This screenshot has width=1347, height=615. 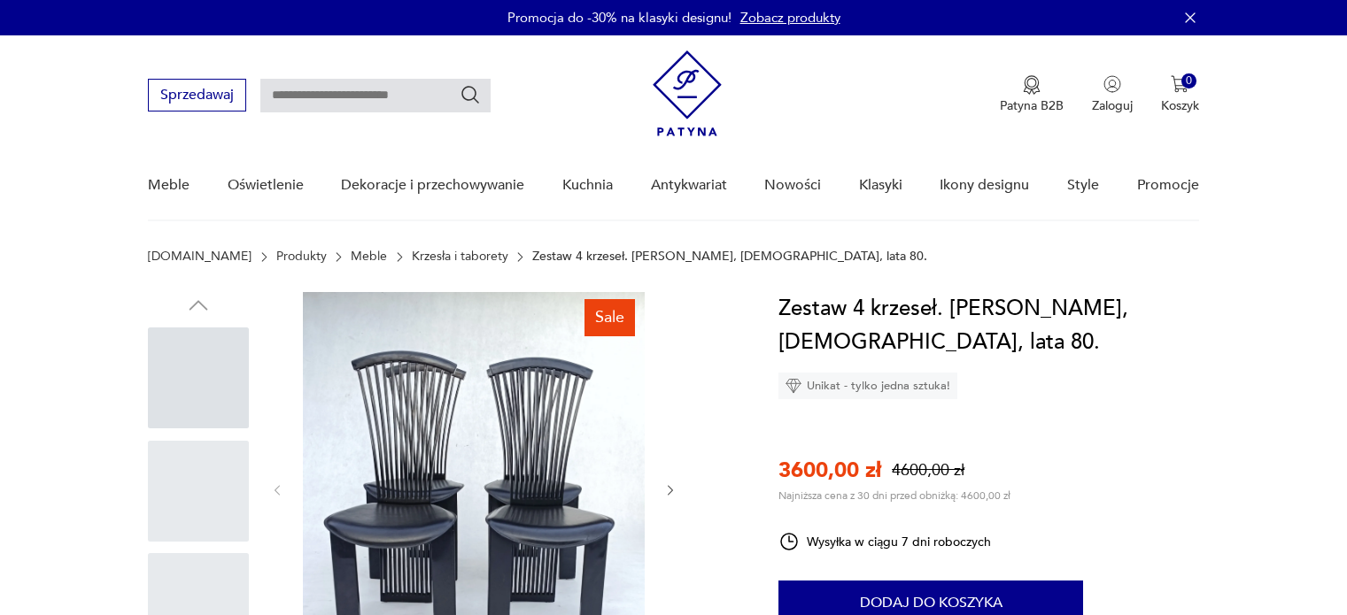 What do you see at coordinates (868, 386) in the screenshot?
I see `div: Unikat - tylko jedna sztuka!` at bounding box center [868, 386].